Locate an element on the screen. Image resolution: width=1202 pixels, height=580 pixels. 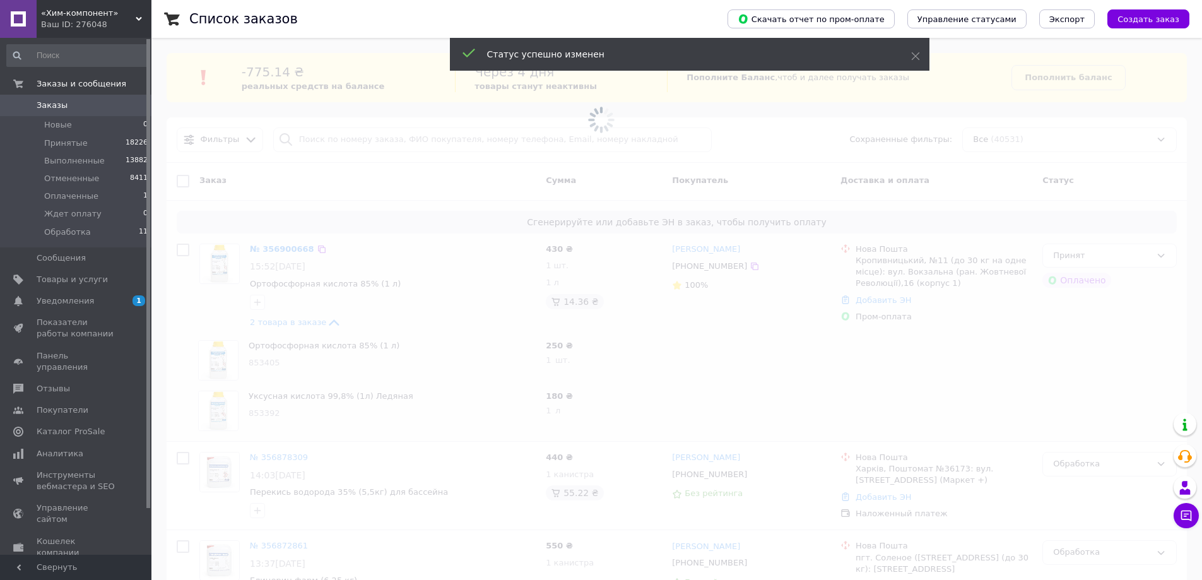
span: Каталог ProSale is located at coordinates (71, 432).